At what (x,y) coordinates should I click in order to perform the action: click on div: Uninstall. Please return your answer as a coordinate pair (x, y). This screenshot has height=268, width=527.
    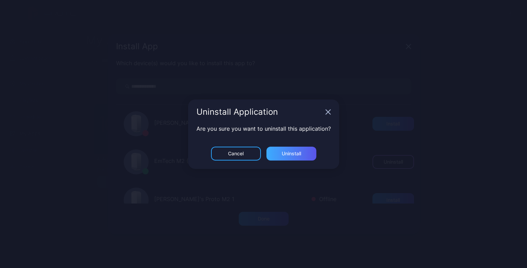
    Looking at the image, I should click on (291, 153).